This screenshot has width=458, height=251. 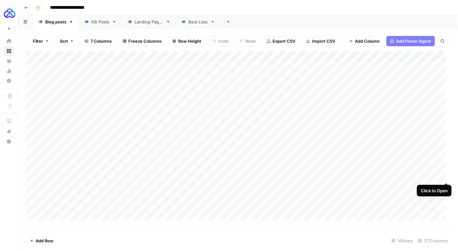 I want to click on span: Export CSV, so click(x=284, y=41).